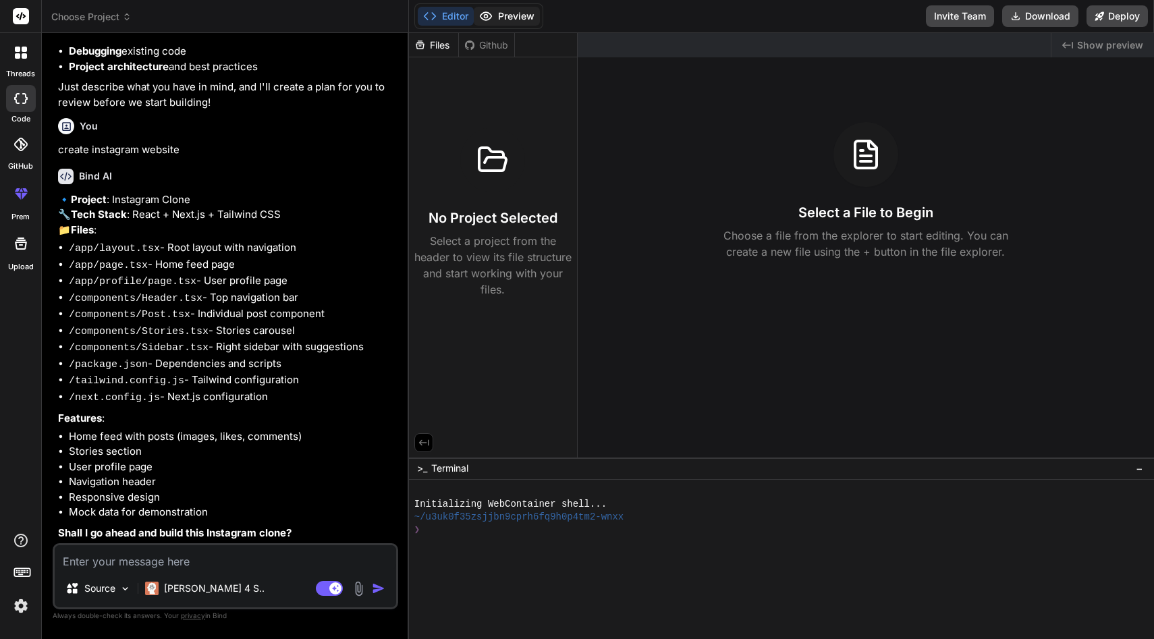 This screenshot has width=1154, height=639. What do you see at coordinates (232, 281) in the screenshot?
I see `li: - User profile page` at bounding box center [232, 281].